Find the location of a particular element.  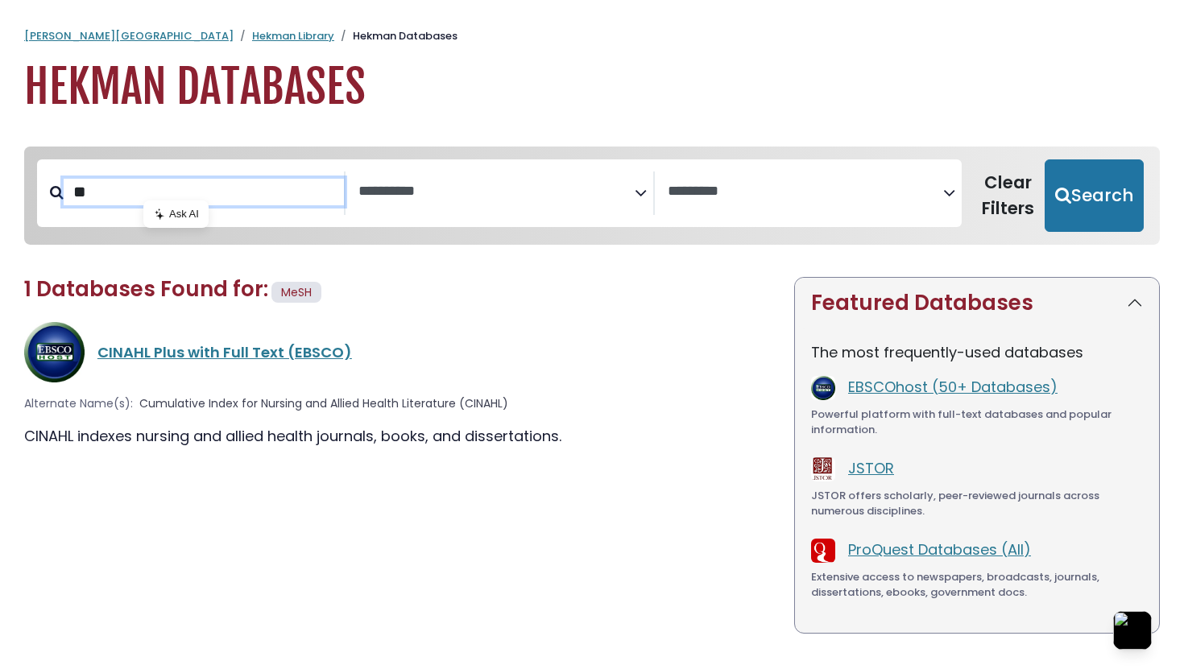

button: Submit for Search Results is located at coordinates (1094, 196).